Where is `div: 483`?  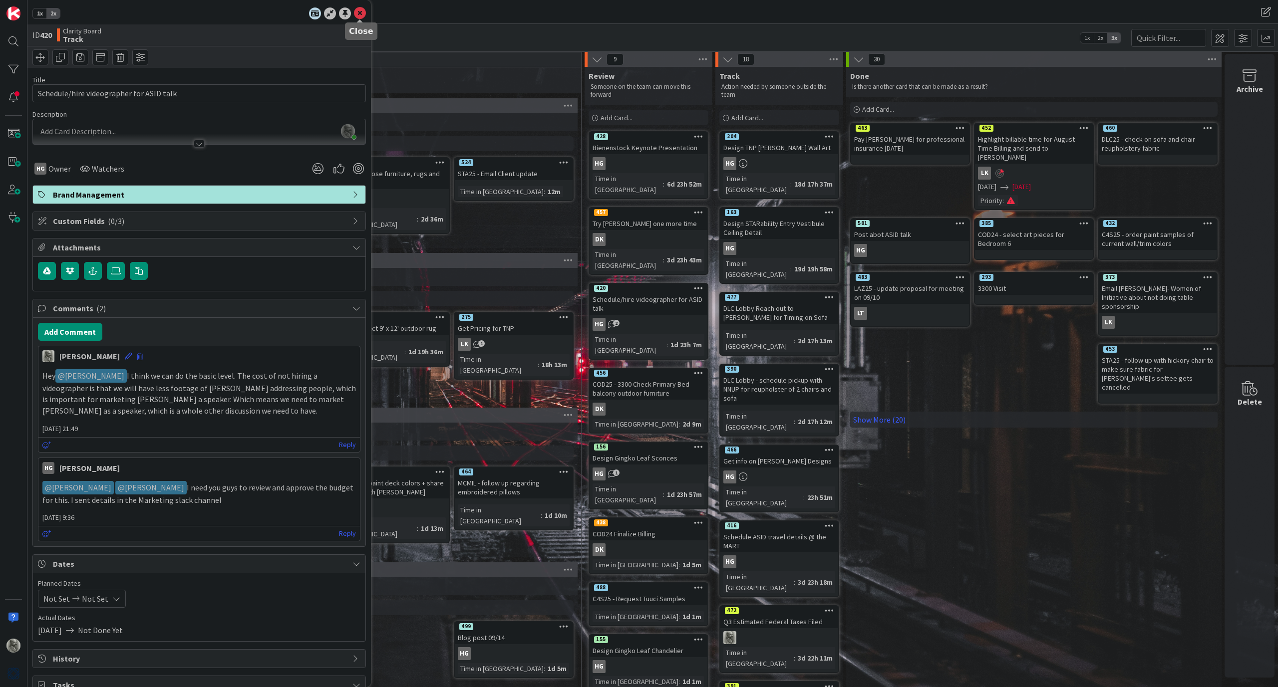 div: 483 is located at coordinates (862, 277).